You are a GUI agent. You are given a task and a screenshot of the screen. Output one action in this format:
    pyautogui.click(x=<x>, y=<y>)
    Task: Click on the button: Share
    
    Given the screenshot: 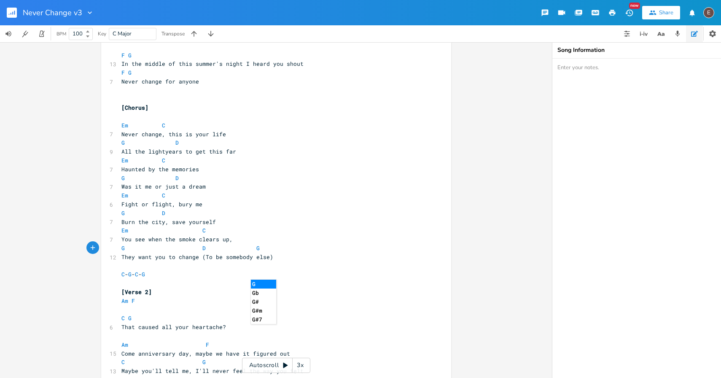 What is the action you would take?
    pyautogui.click(x=661, y=13)
    